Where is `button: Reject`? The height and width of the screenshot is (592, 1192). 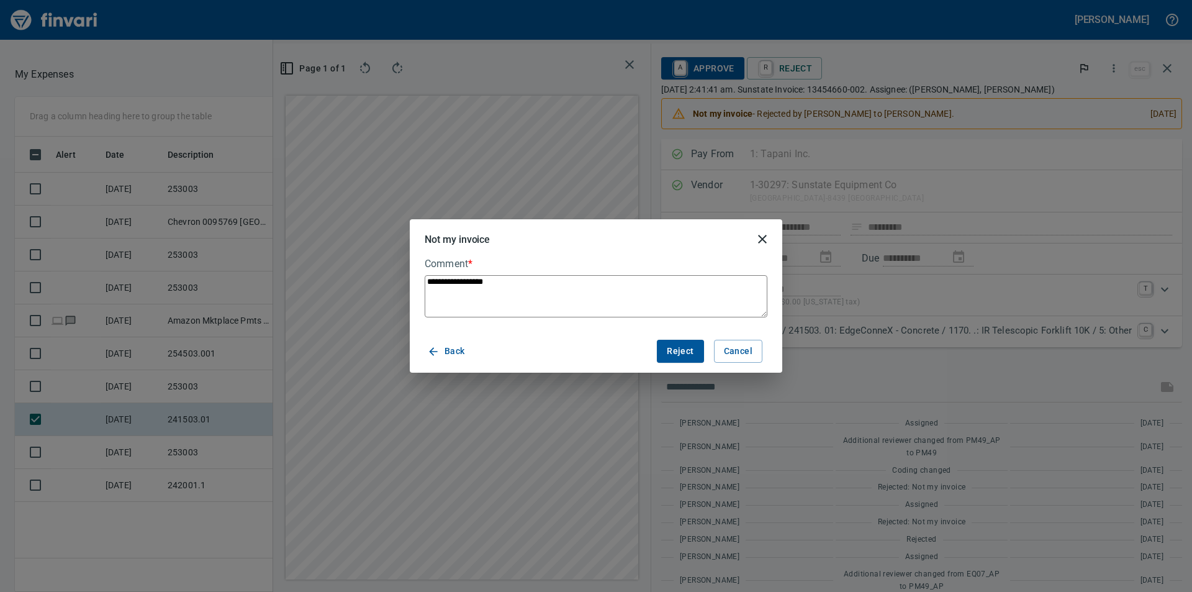
button: Reject is located at coordinates (680, 351).